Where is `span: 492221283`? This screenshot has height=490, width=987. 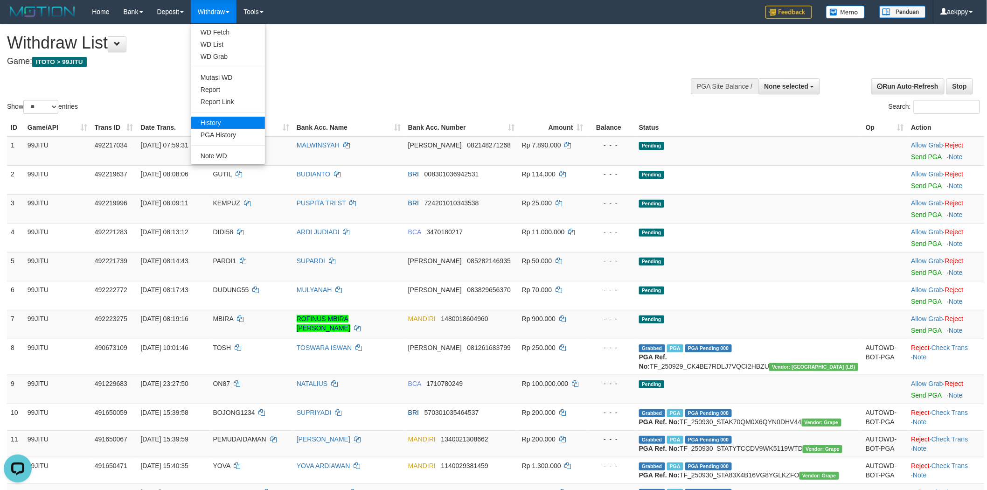
span: 492221283 is located at coordinates (111, 232).